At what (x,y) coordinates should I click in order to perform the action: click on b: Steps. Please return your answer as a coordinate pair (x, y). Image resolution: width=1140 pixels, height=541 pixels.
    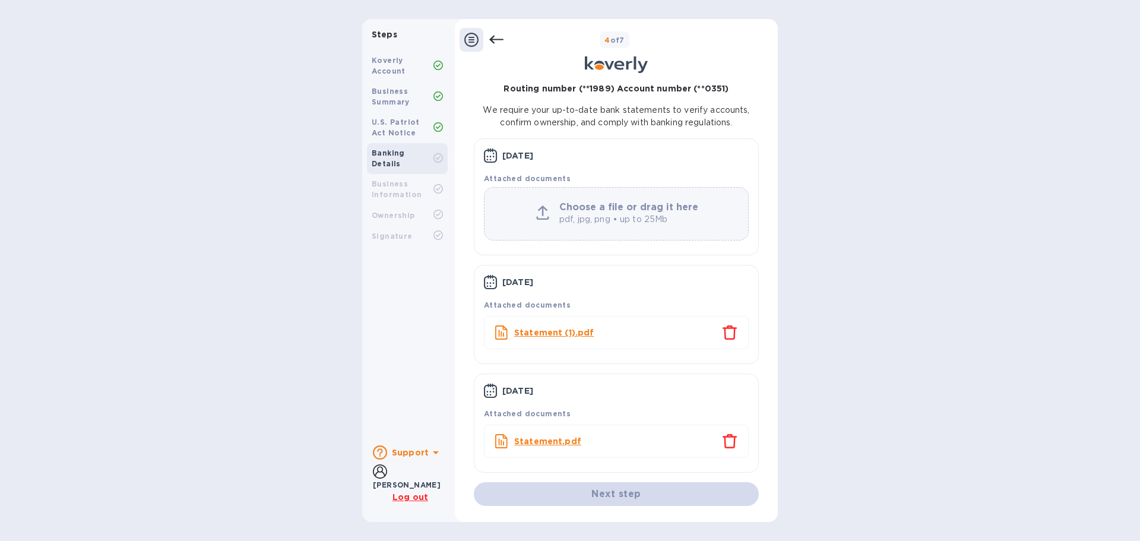
    Looking at the image, I should click on (384, 34).